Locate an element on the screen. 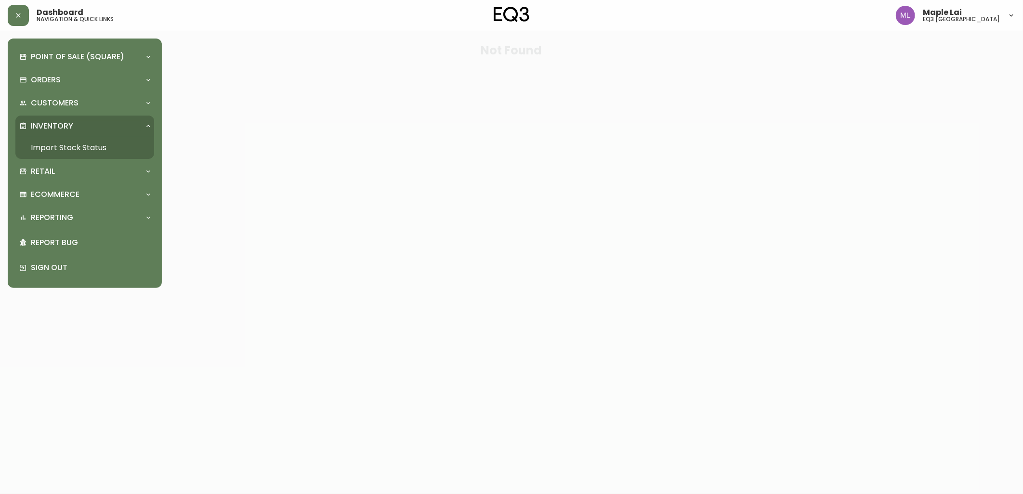  p: Customers is located at coordinates (54, 103).